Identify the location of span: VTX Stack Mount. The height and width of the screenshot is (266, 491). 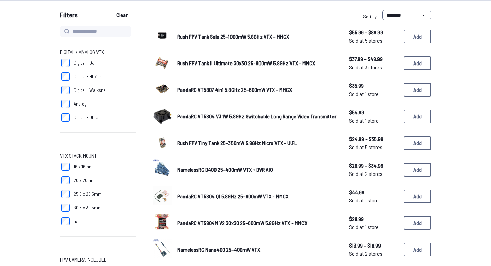
(78, 156).